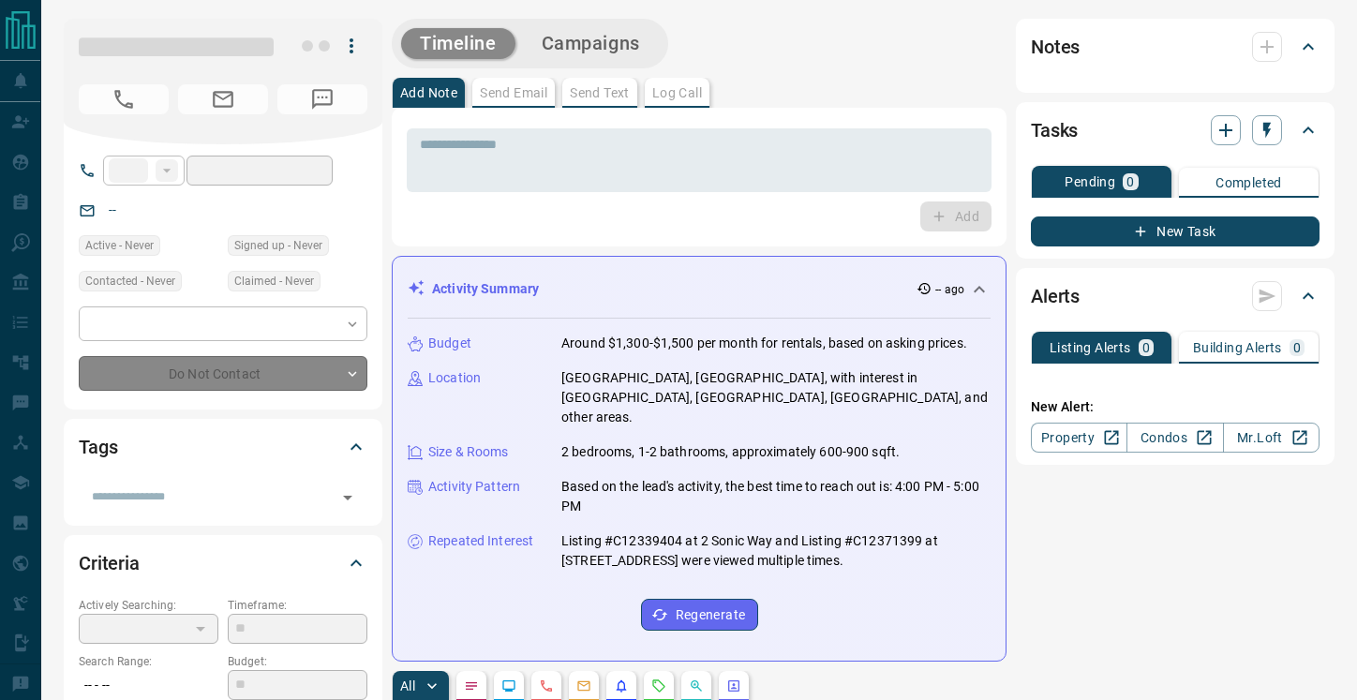 This screenshot has width=1357, height=700. What do you see at coordinates (278, 246) in the screenshot?
I see `span: Signed up - Never` at bounding box center [278, 246].